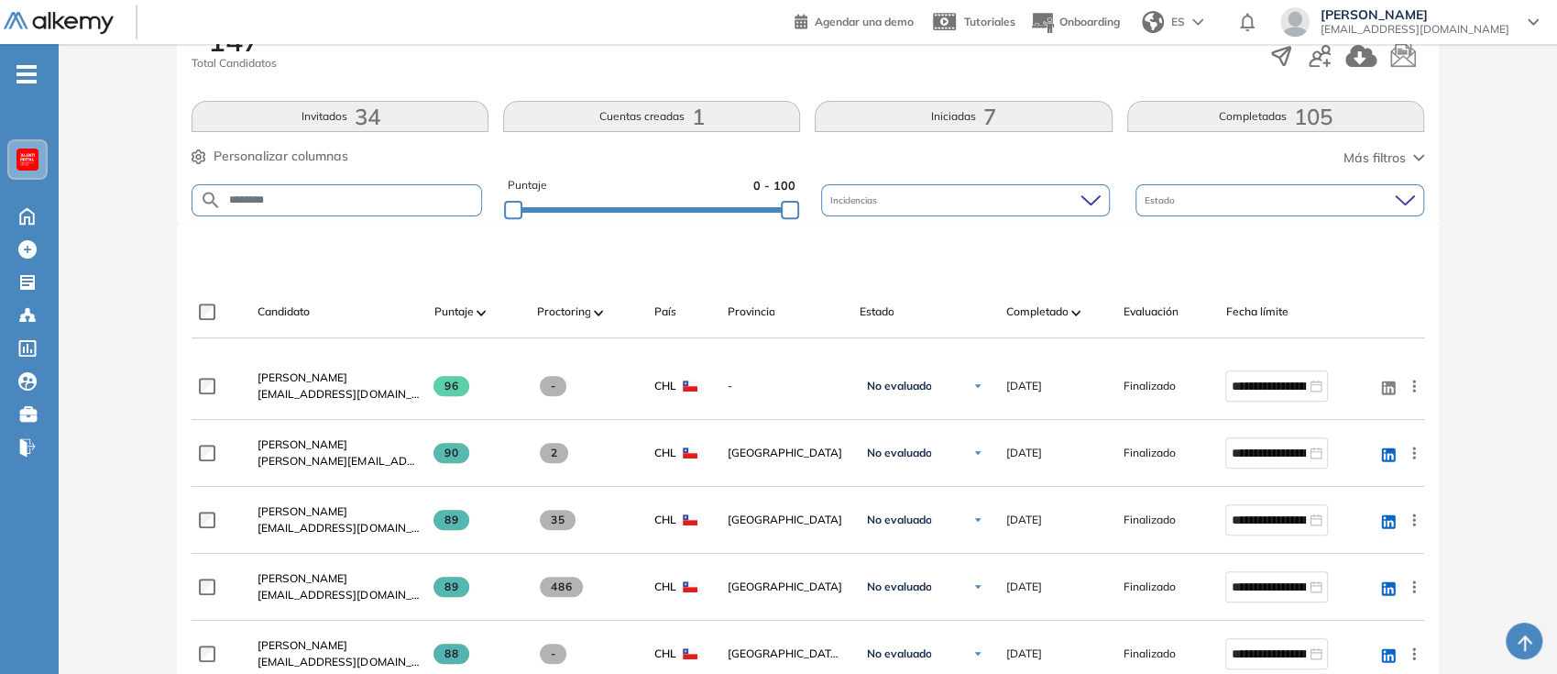 This screenshot has width=1557, height=674. What do you see at coordinates (665, 312) in the screenshot?
I see `span: País` at bounding box center [665, 312].